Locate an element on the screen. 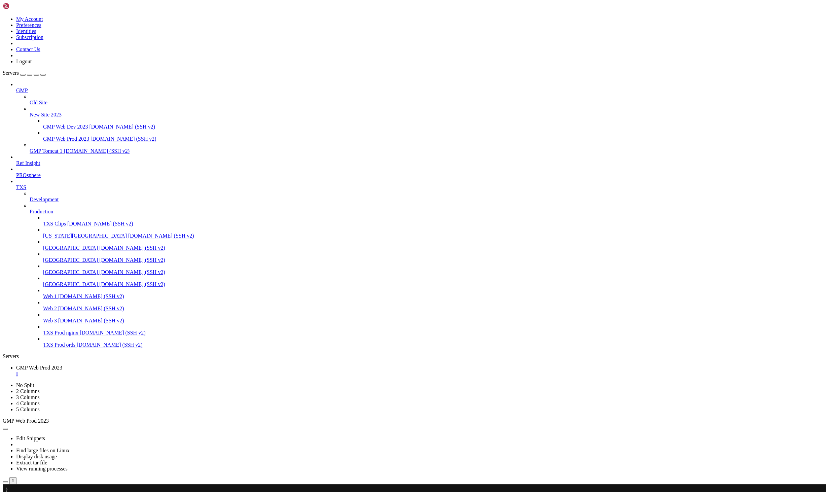  span: GMP Web Dev 2023 is located at coordinates (65, 127).